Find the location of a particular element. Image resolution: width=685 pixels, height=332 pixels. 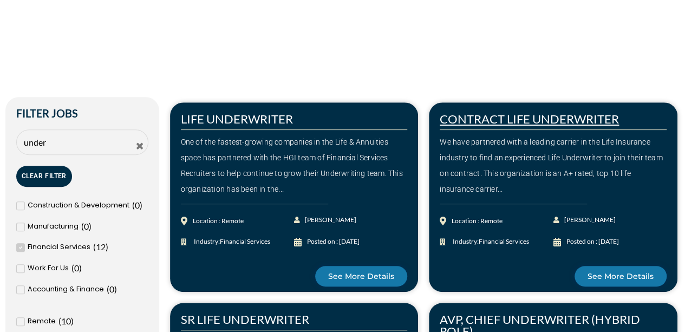

span: Work For Us is located at coordinates (48, 268).